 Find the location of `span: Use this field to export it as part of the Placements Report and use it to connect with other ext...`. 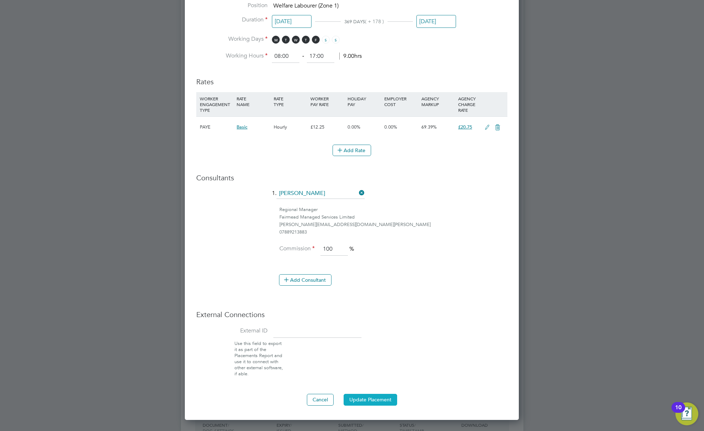

span: Use this field to export it as part of the Placements Report and use it to connect with other ext... is located at coordinates (259, 358).